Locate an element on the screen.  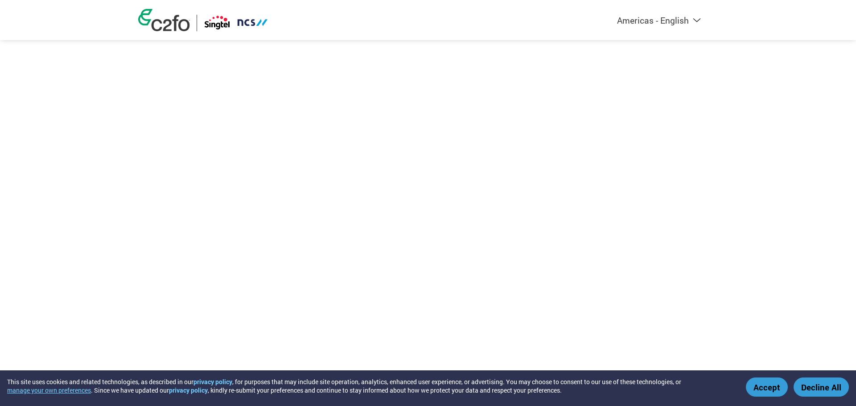
img: c2fo logo is located at coordinates (164, 20).